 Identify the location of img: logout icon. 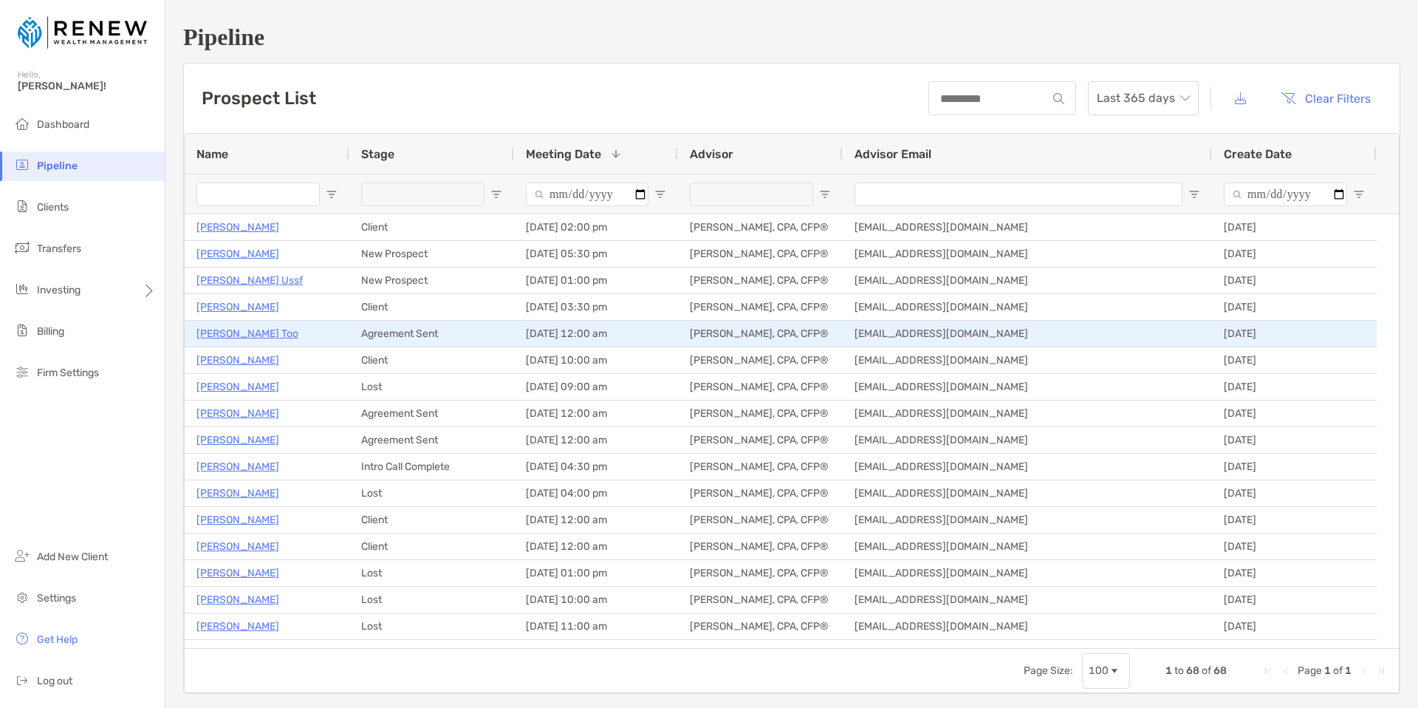
(22, 680).